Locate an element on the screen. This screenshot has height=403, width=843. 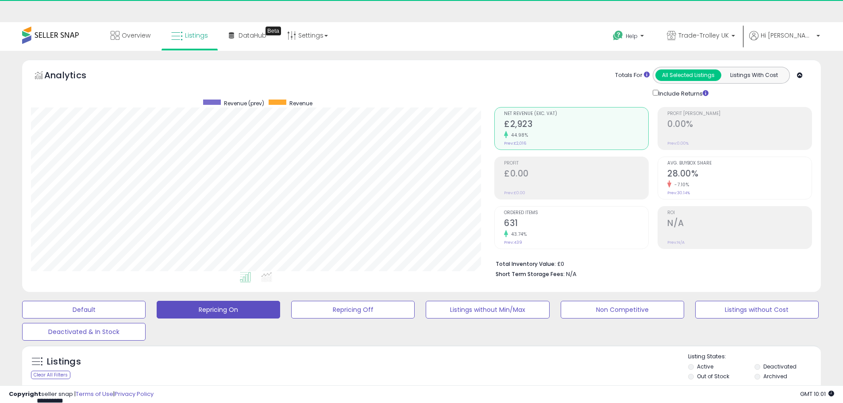
span: N/A is located at coordinates (571, 274).